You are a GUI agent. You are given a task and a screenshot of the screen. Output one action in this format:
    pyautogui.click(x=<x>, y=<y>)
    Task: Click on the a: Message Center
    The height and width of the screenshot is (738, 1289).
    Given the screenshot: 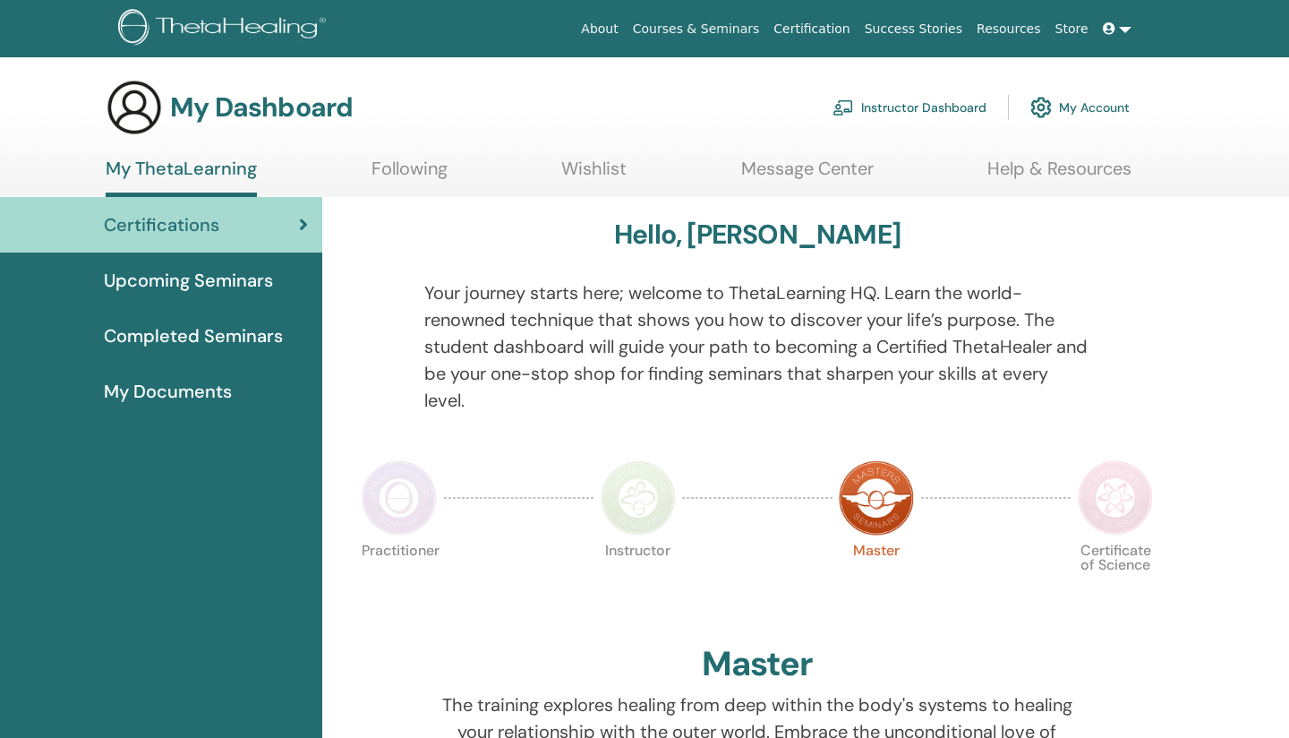 What is the action you would take?
    pyautogui.click(x=808, y=175)
    